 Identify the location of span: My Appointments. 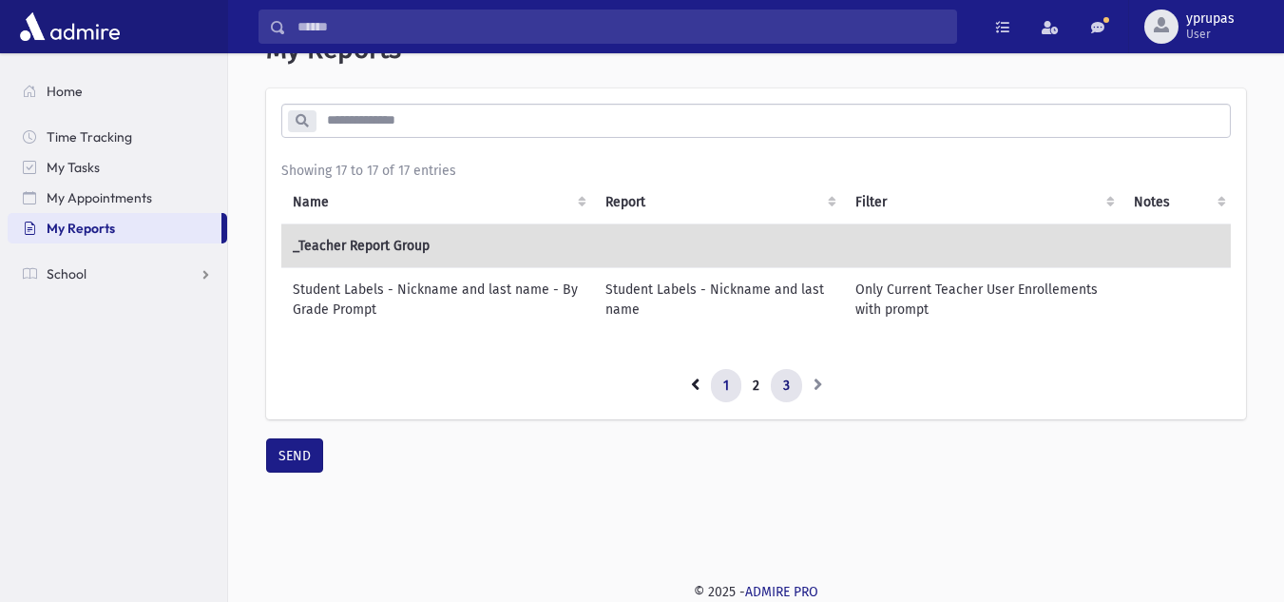
(99, 198).